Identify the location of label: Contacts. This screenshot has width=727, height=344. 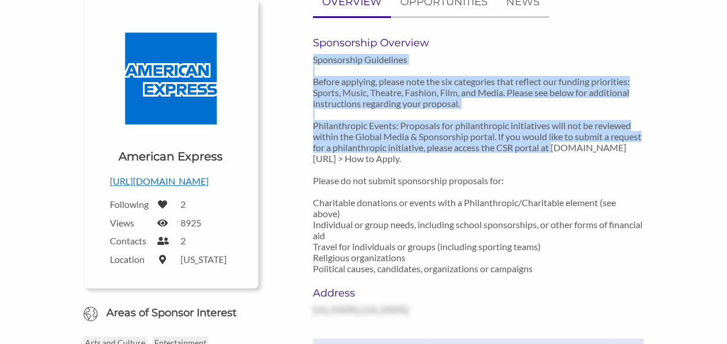
(130, 240).